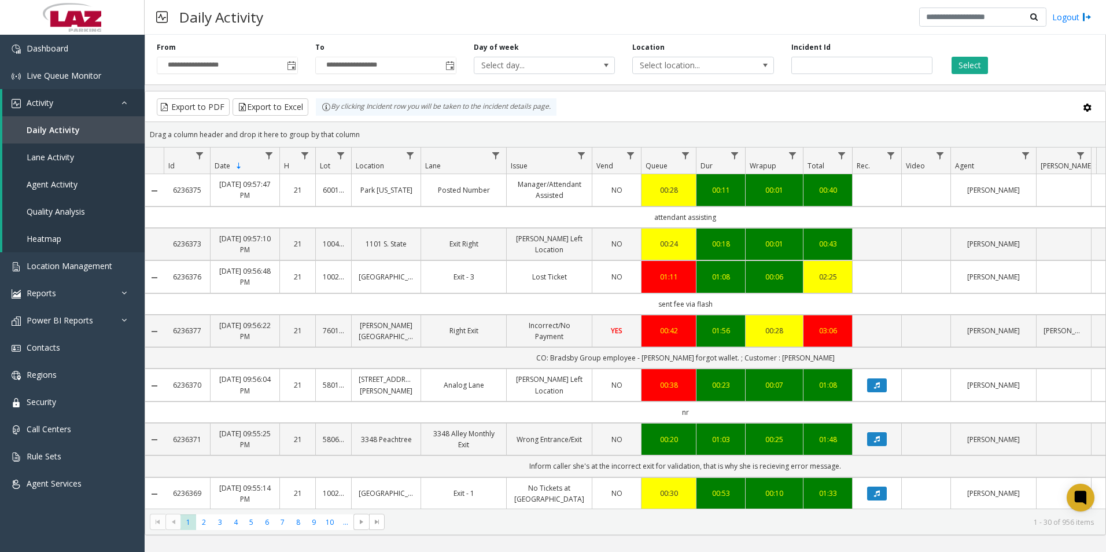 The width and height of the screenshot is (1106, 552). I want to click on div: 00:18, so click(721, 243).